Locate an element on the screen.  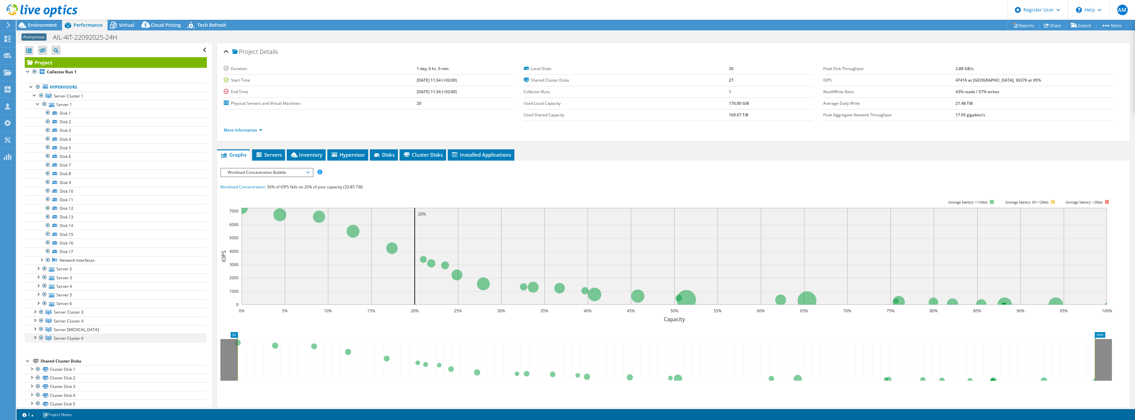
label: Average Daily Write is located at coordinates (890, 103).